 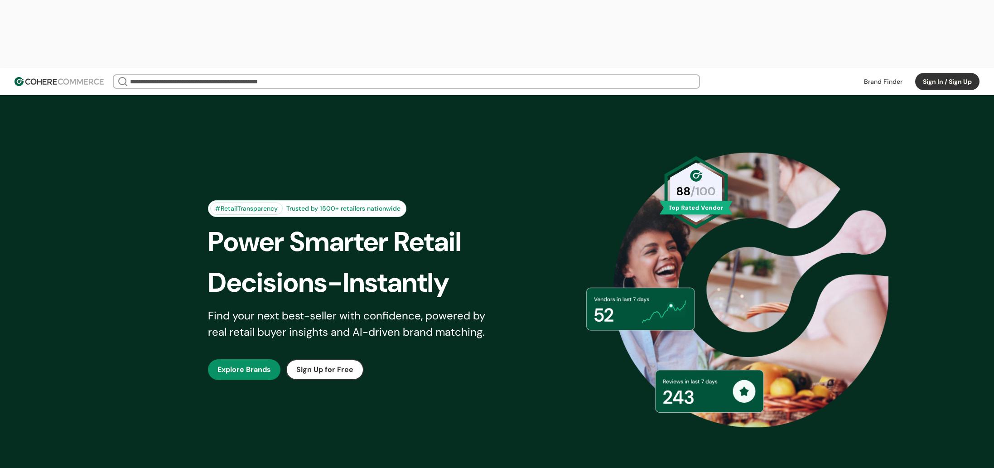 What do you see at coordinates (947, 82) in the screenshot?
I see `button: Sign In / Sign Up` at bounding box center [947, 82].